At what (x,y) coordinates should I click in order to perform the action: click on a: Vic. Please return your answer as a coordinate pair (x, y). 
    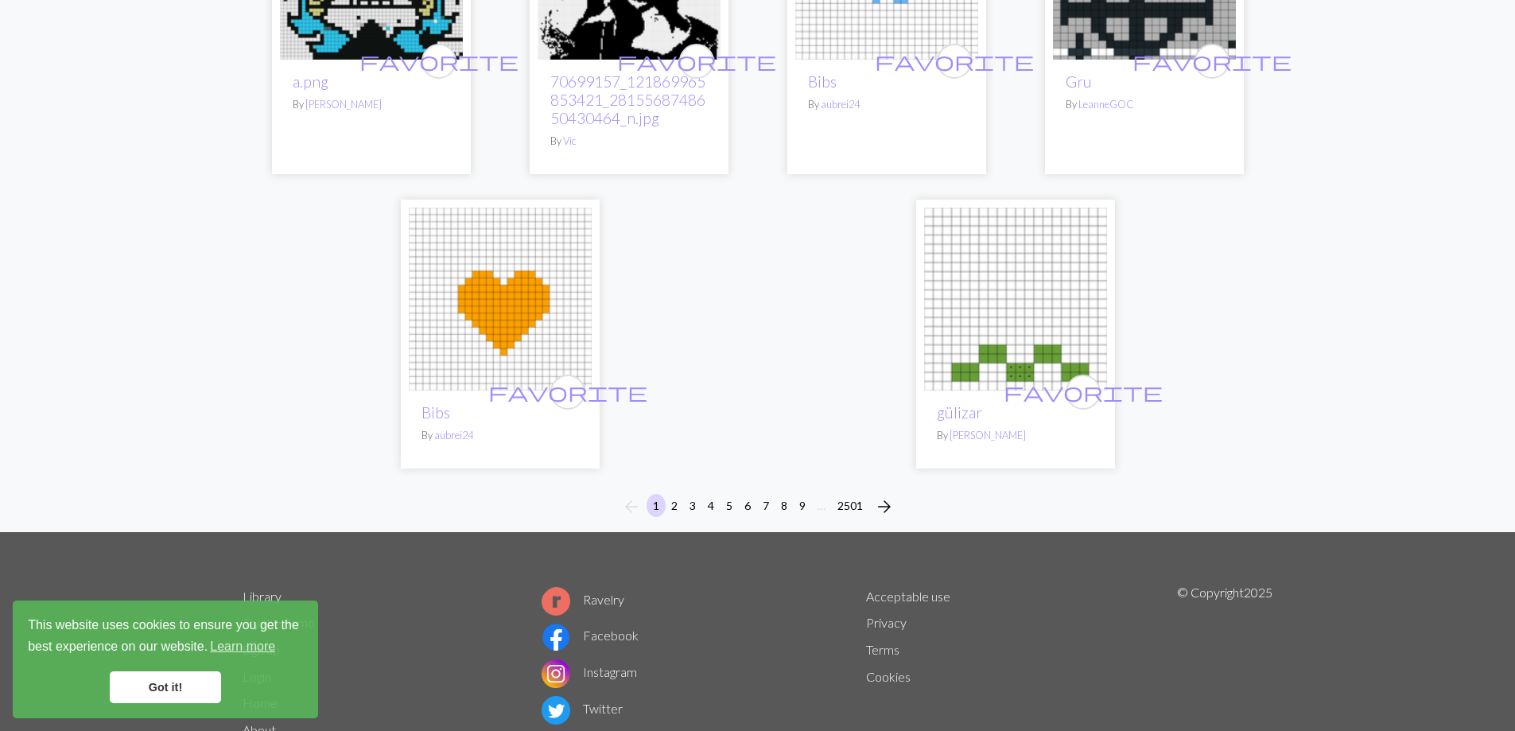
    Looking at the image, I should click on (569, 141).